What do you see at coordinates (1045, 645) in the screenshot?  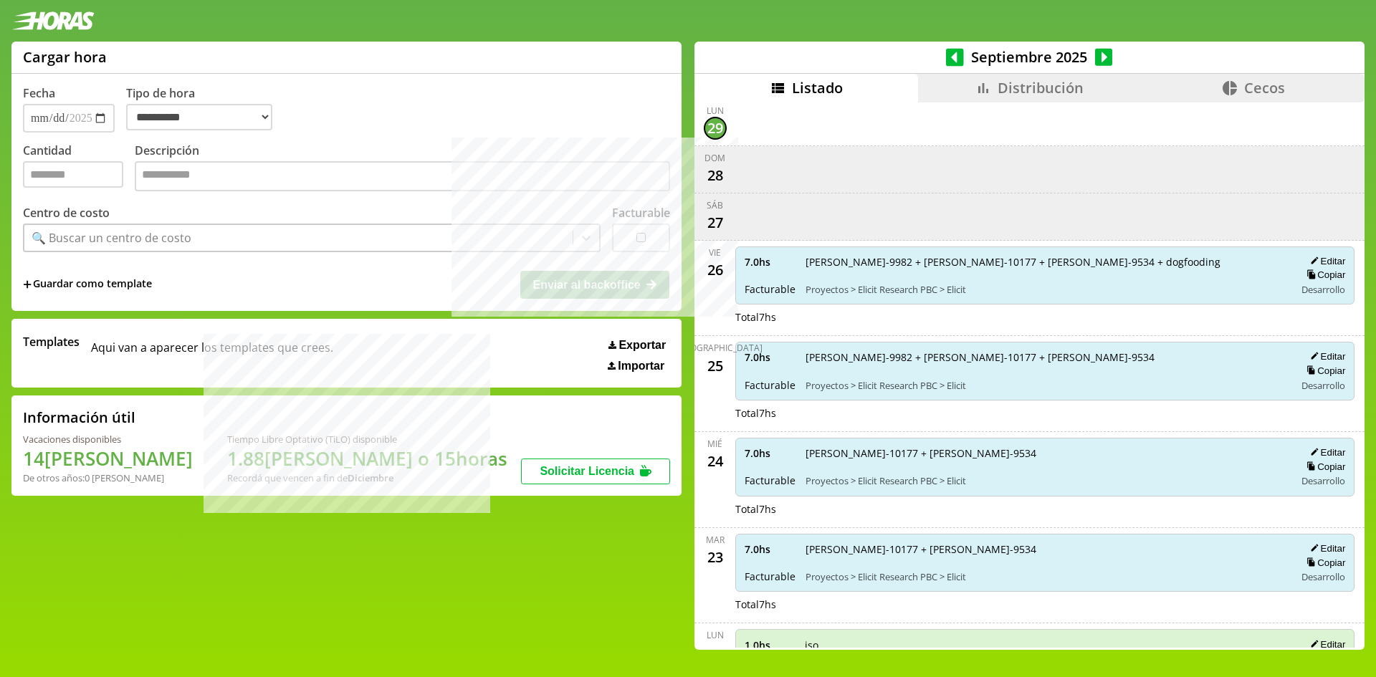 I see `span: iso` at bounding box center [1045, 645].